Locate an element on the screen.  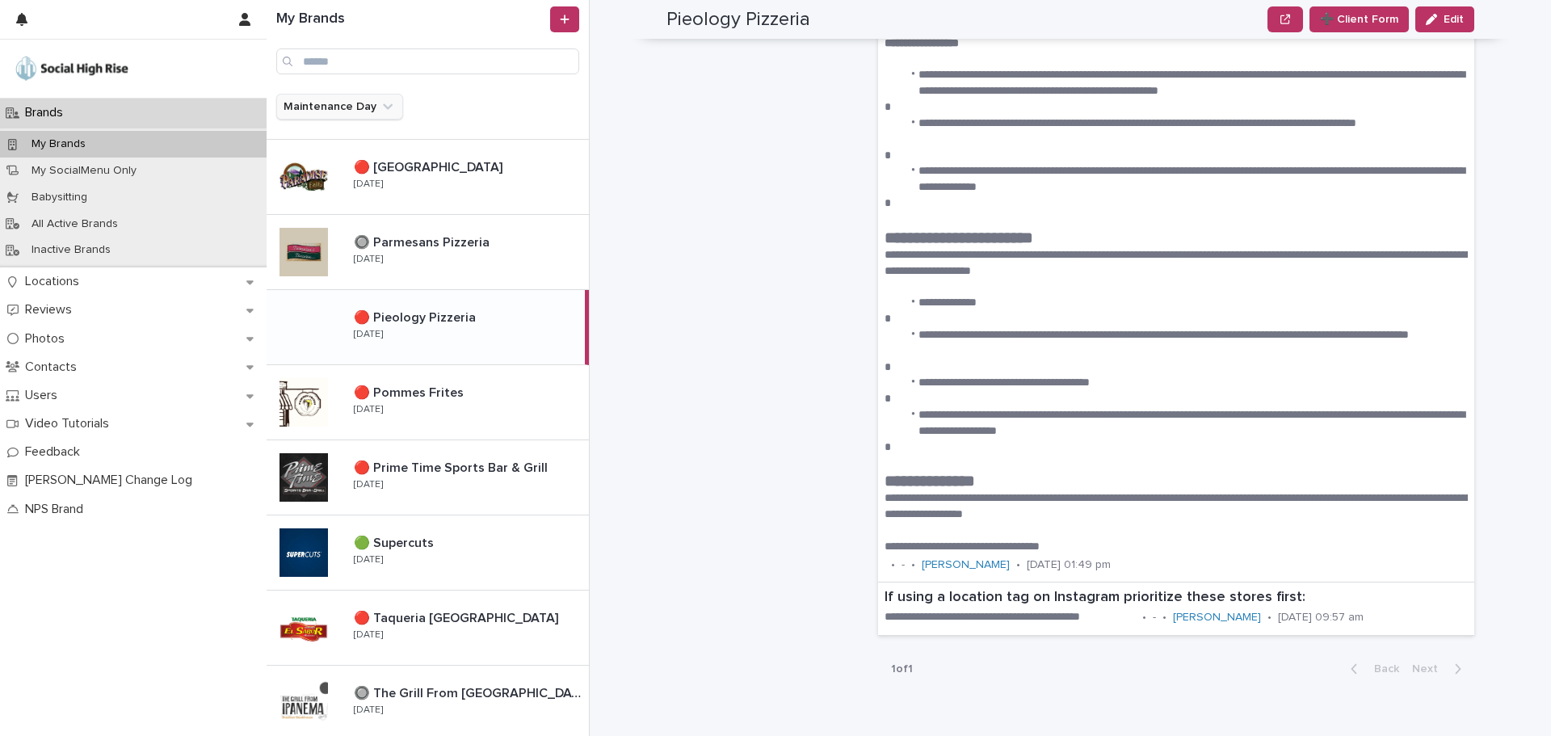
p: Brands is located at coordinates (47, 112).